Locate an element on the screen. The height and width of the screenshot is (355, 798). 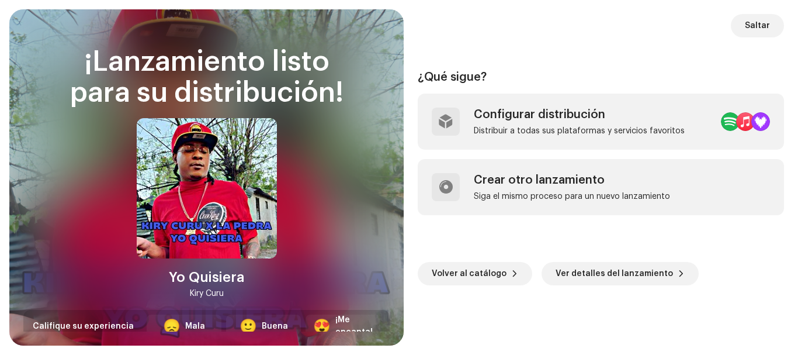
re-a-post-create-item: Configurar distribución is located at coordinates (601, 122).